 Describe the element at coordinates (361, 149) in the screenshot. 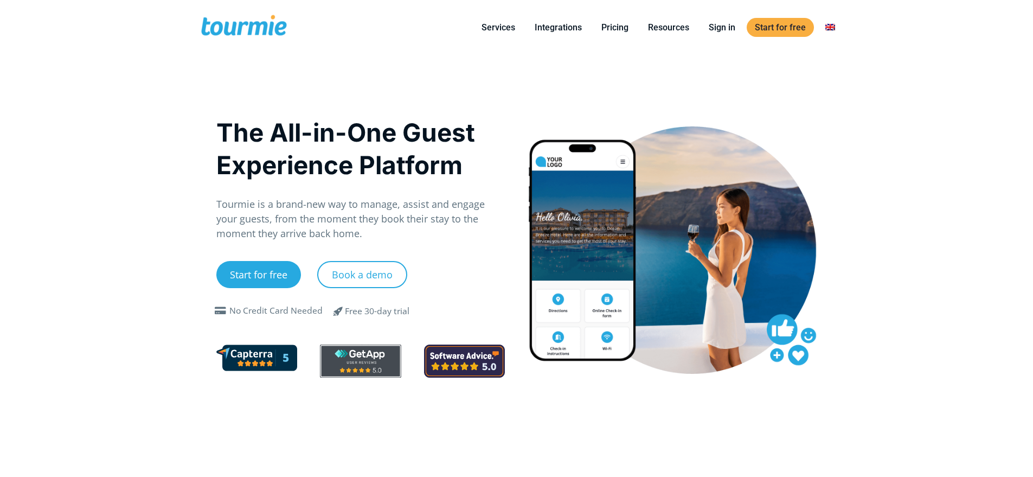

I see `h1: The All-in-One Guest Experience Platform` at that location.